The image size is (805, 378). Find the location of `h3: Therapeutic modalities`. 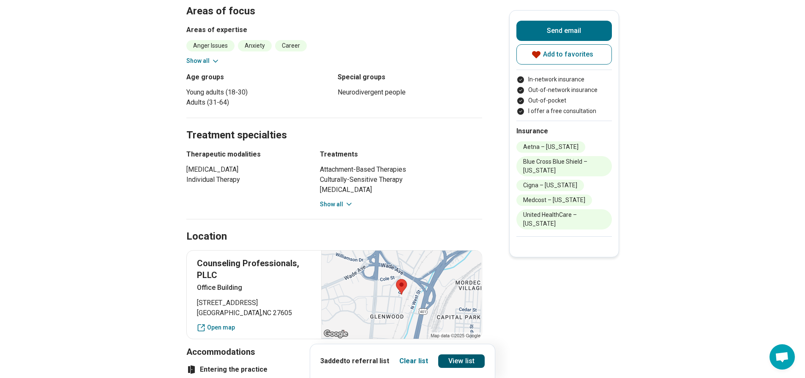

h3: Therapeutic modalities is located at coordinates (245, 155).